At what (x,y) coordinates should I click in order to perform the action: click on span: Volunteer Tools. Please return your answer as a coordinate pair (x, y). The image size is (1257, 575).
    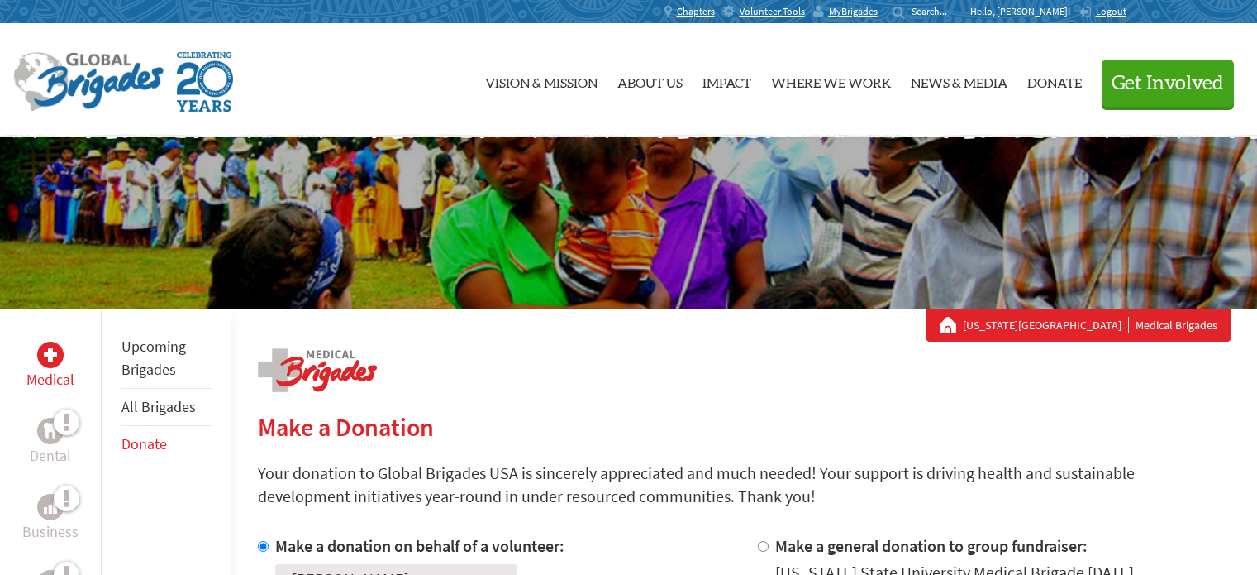
    Looking at the image, I should click on (772, 12).